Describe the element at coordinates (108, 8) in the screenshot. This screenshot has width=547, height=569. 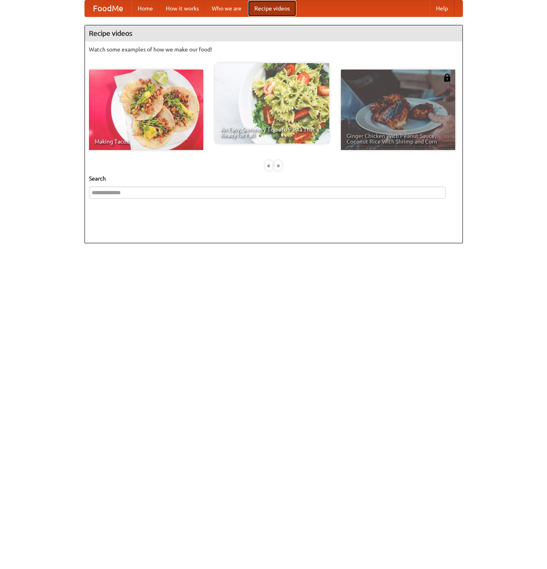
I see `a: FoodMe` at that location.